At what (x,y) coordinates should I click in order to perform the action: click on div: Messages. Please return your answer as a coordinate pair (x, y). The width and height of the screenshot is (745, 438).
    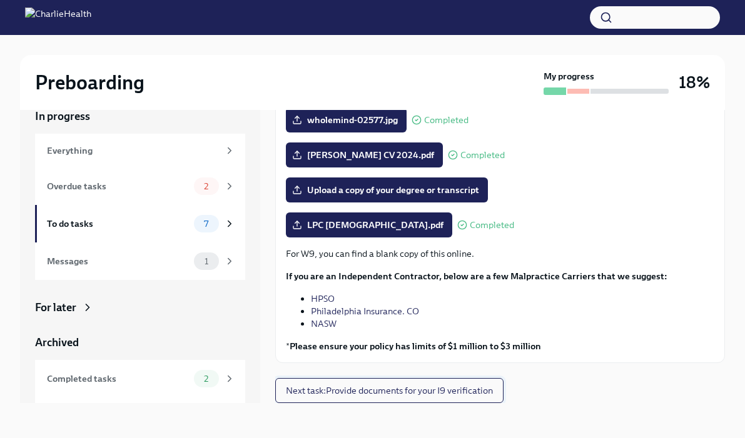
    Looking at the image, I should click on (118, 261).